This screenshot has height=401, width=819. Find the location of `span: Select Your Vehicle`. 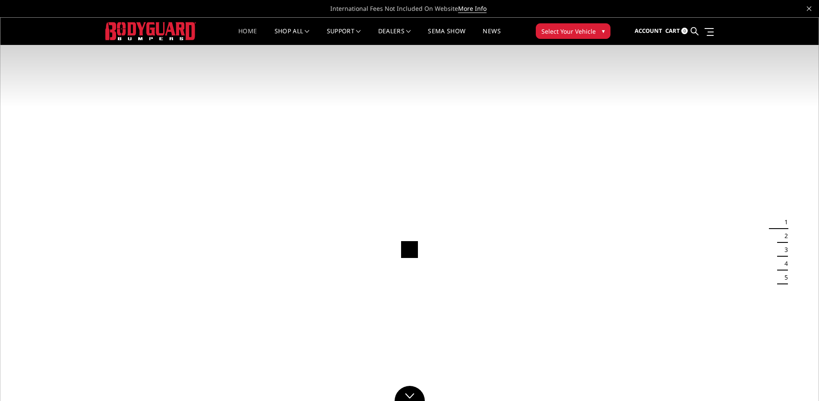

span: Select Your Vehicle is located at coordinates (569, 31).